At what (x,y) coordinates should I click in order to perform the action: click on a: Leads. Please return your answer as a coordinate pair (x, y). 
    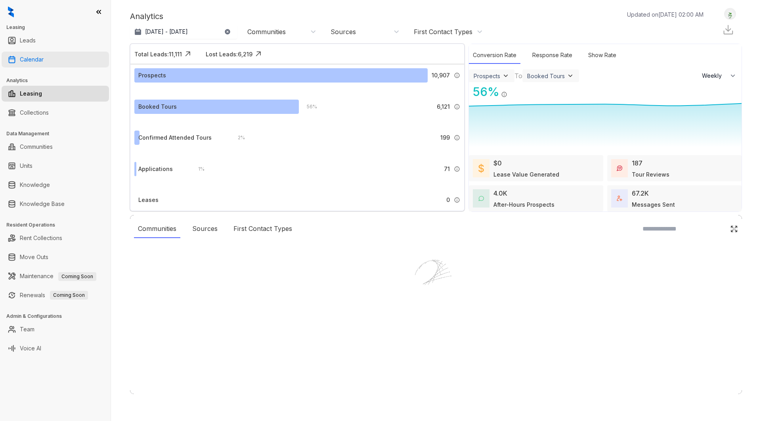
    Looking at the image, I should click on (28, 40).